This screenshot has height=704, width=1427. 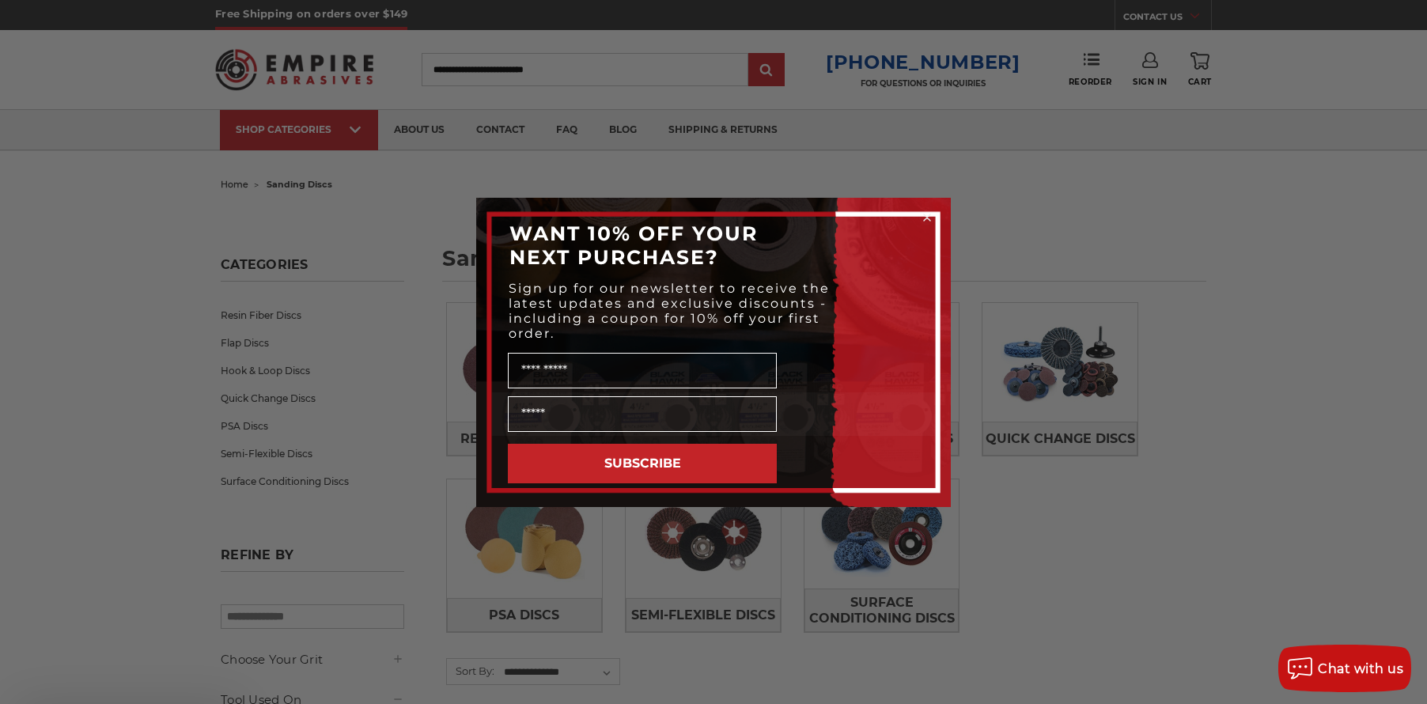 What do you see at coordinates (642, 463) in the screenshot?
I see `button: SUBSCRIBE` at bounding box center [642, 463].